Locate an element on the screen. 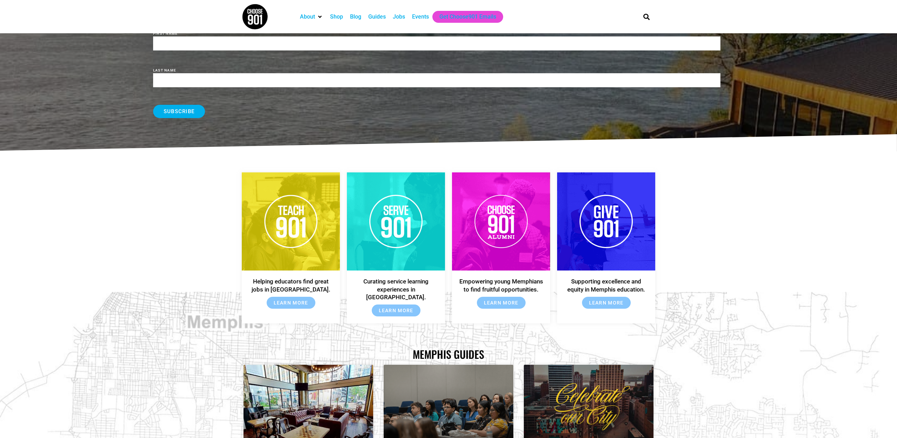 This screenshot has width=897, height=438. div: Guides is located at coordinates (377, 17).